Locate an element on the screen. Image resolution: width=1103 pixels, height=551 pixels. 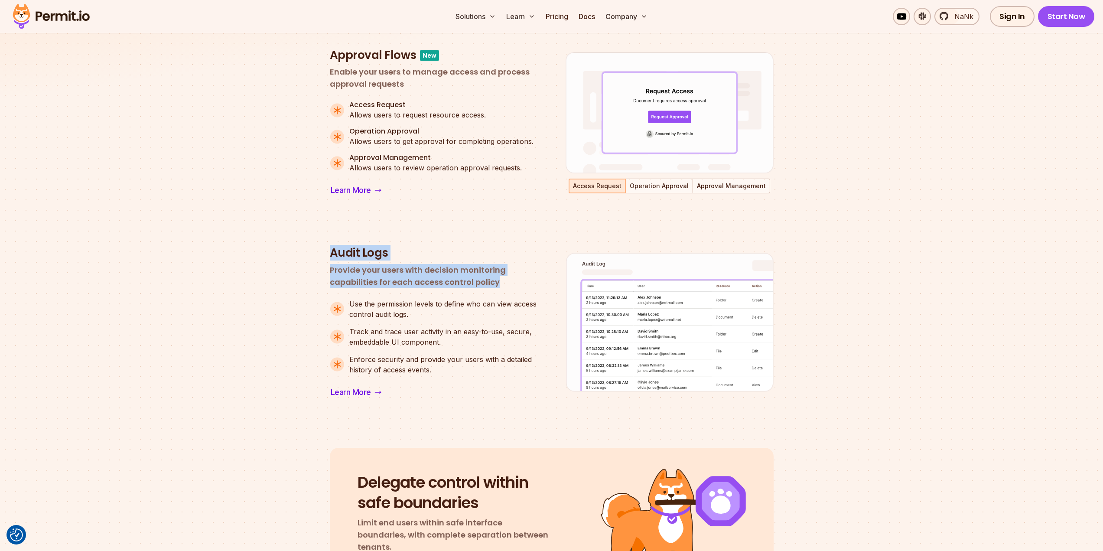
button: Learn is located at coordinates (520, 16).